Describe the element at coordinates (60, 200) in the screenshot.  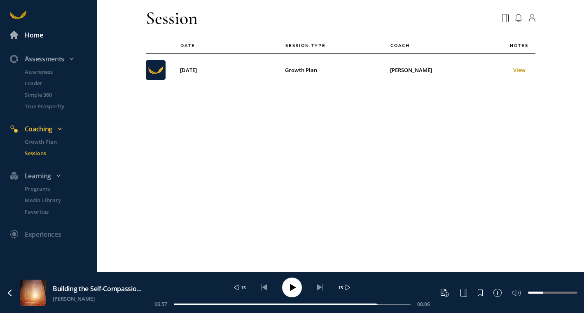
I see `p: Media Library` at that location.